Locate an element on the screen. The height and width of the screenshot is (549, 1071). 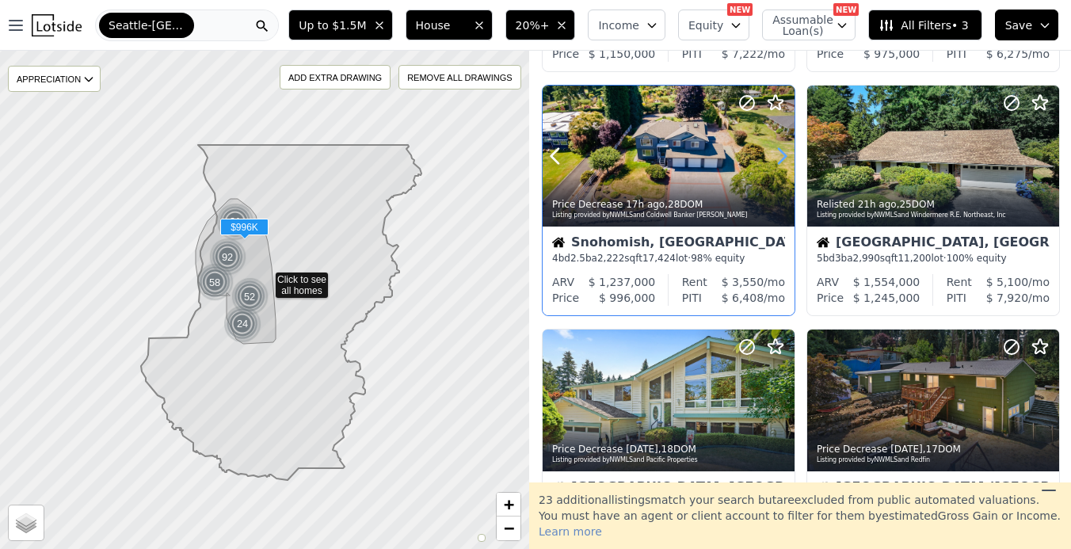
div: 5 bd 3 ba sqft lot · 100% equity is located at coordinates (933, 258).